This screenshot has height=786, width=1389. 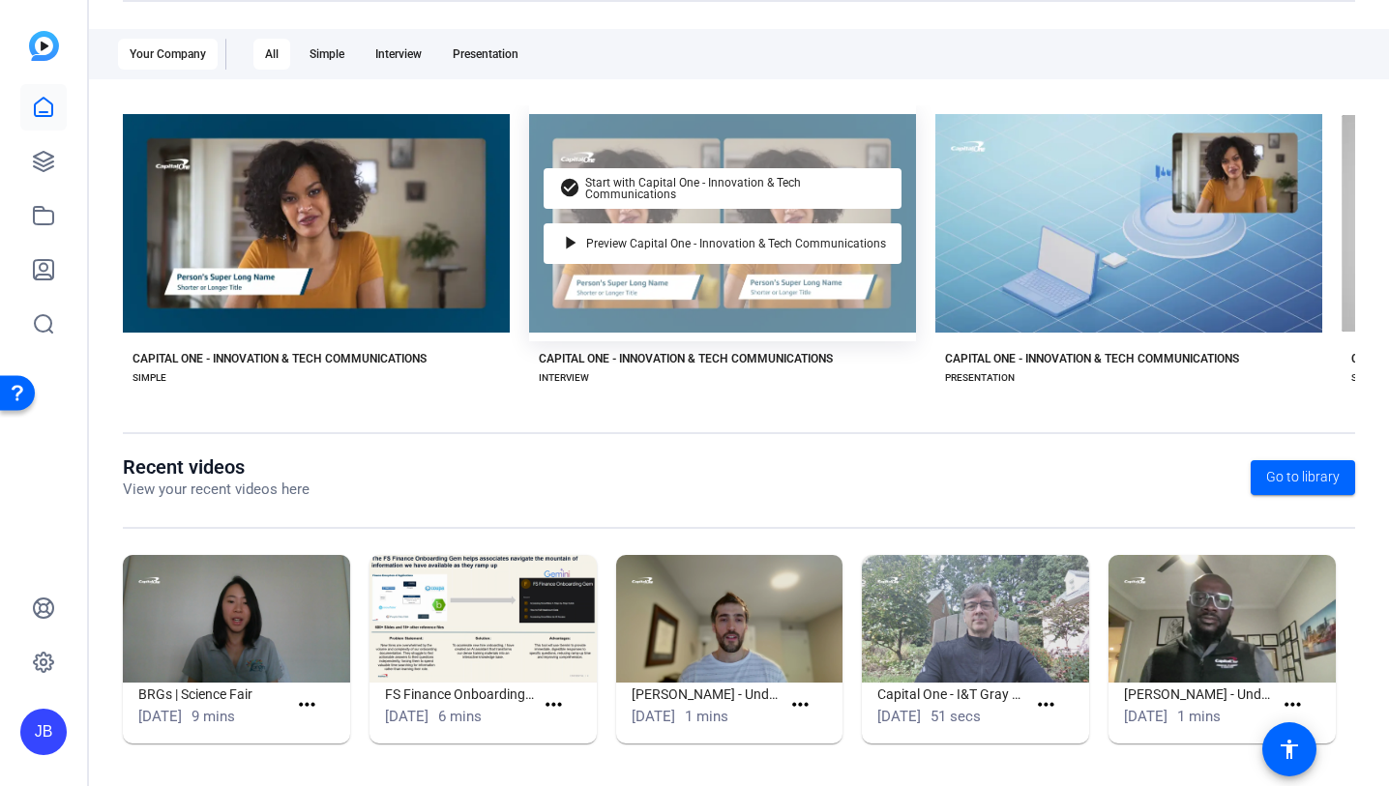 I want to click on div: Presentation, so click(x=485, y=54).